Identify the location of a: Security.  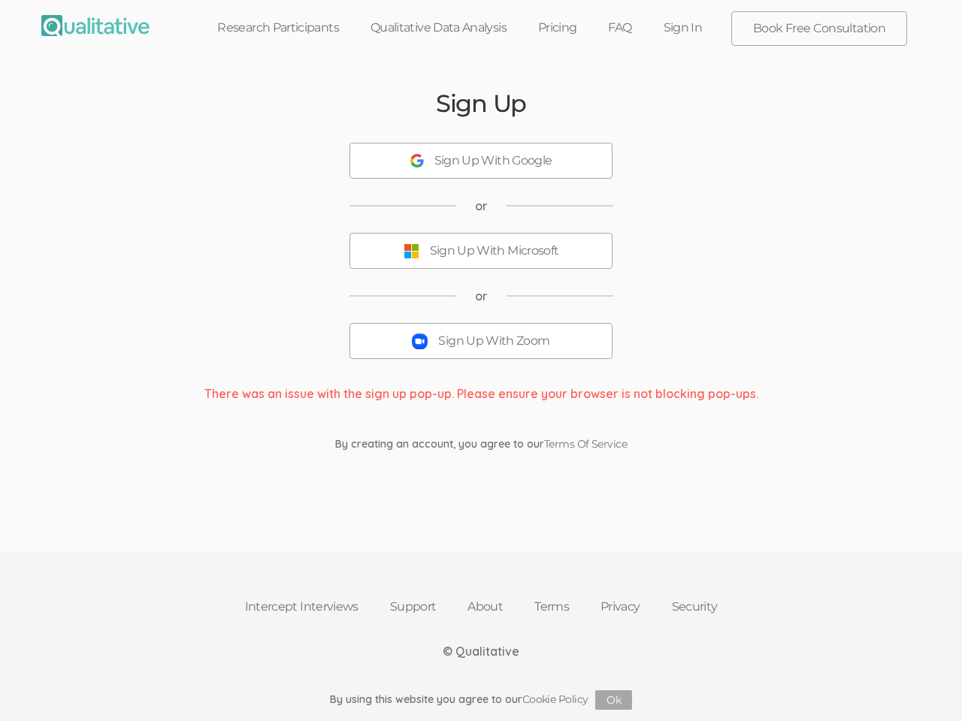
(694, 607).